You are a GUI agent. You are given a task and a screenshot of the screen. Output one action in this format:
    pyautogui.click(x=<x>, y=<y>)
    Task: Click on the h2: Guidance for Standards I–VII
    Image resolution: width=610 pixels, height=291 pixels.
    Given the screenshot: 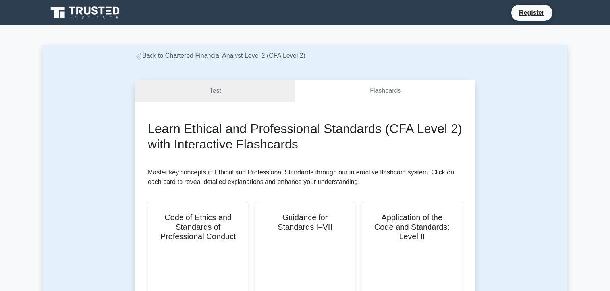 What is the action you would take?
    pyautogui.click(x=305, y=222)
    